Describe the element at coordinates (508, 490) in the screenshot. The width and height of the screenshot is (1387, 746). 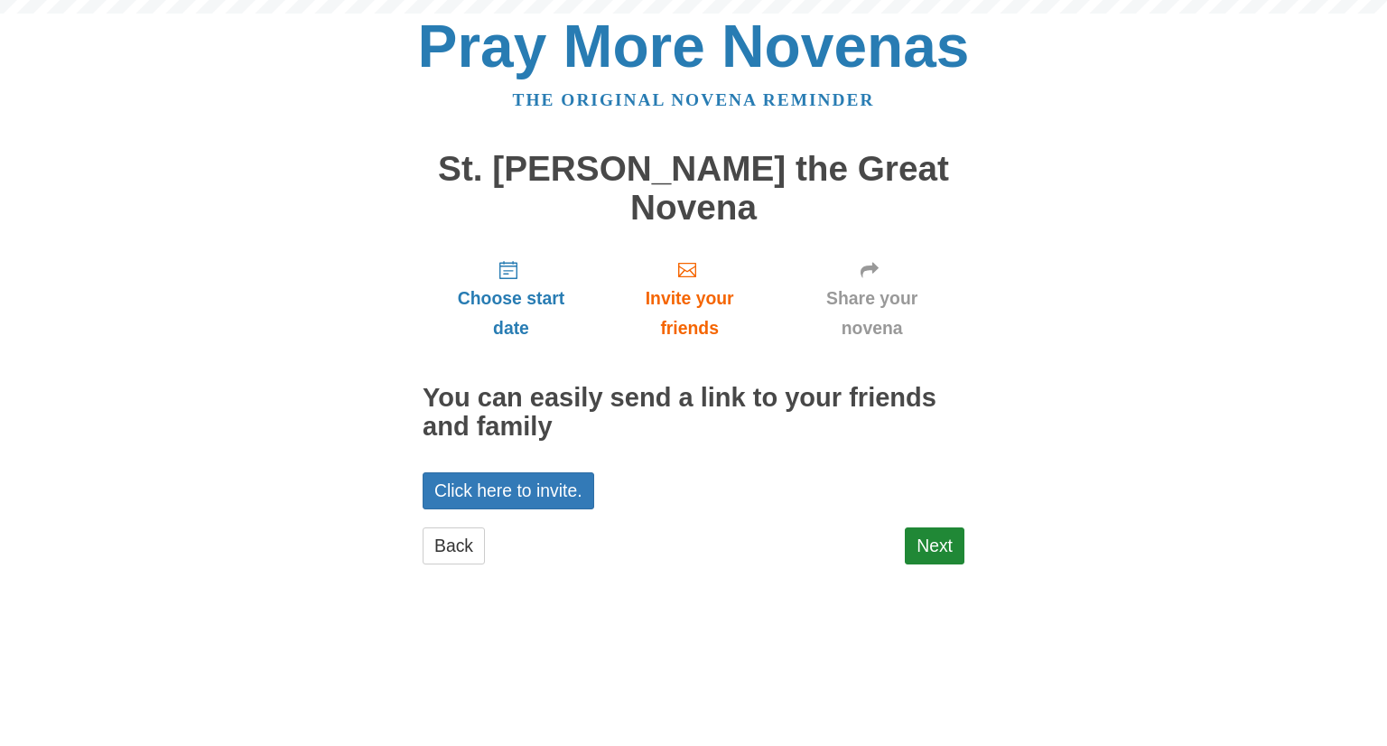
I see `a: Click here to invite.` at that location.